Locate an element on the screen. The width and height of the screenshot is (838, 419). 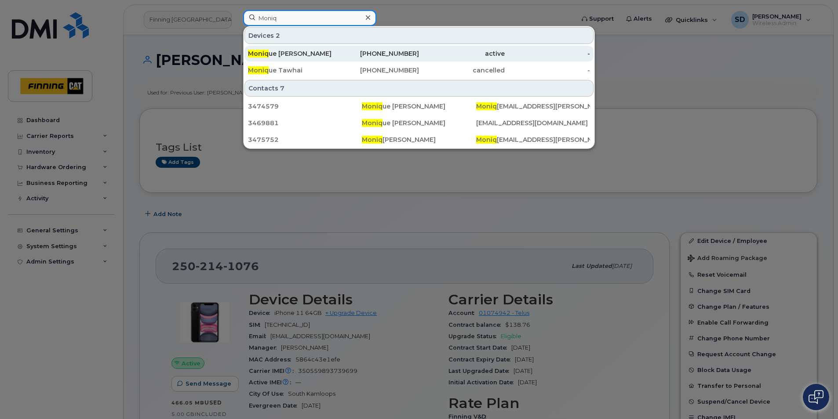
div: cancelled is located at coordinates (462, 70).